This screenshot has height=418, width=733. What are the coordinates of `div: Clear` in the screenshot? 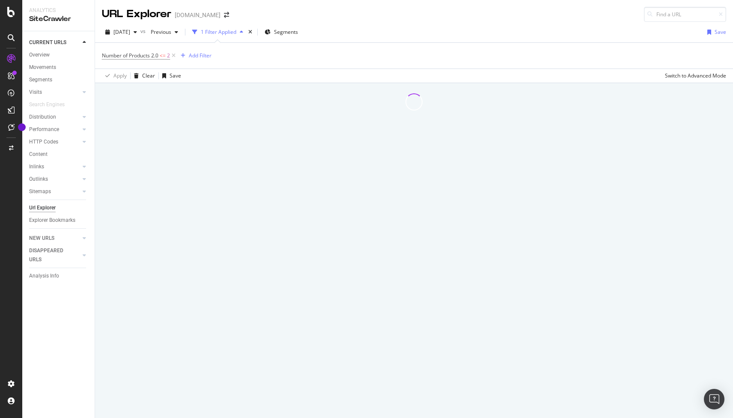 It's located at (149, 75).